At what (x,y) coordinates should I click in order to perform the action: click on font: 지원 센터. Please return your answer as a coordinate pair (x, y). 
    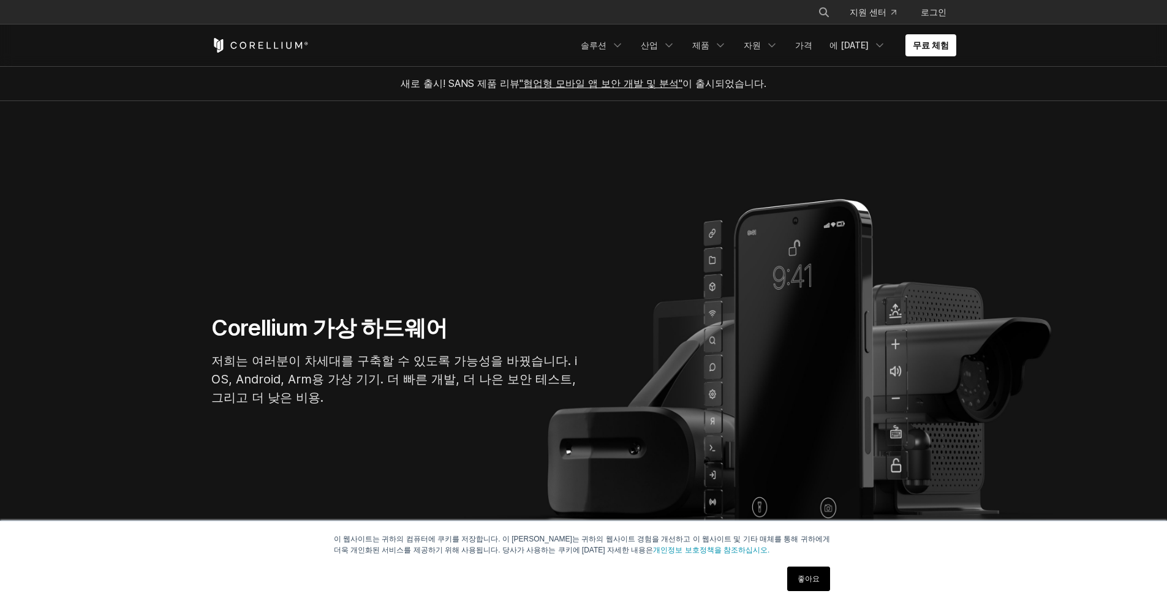
    Looking at the image, I should click on (868, 12).